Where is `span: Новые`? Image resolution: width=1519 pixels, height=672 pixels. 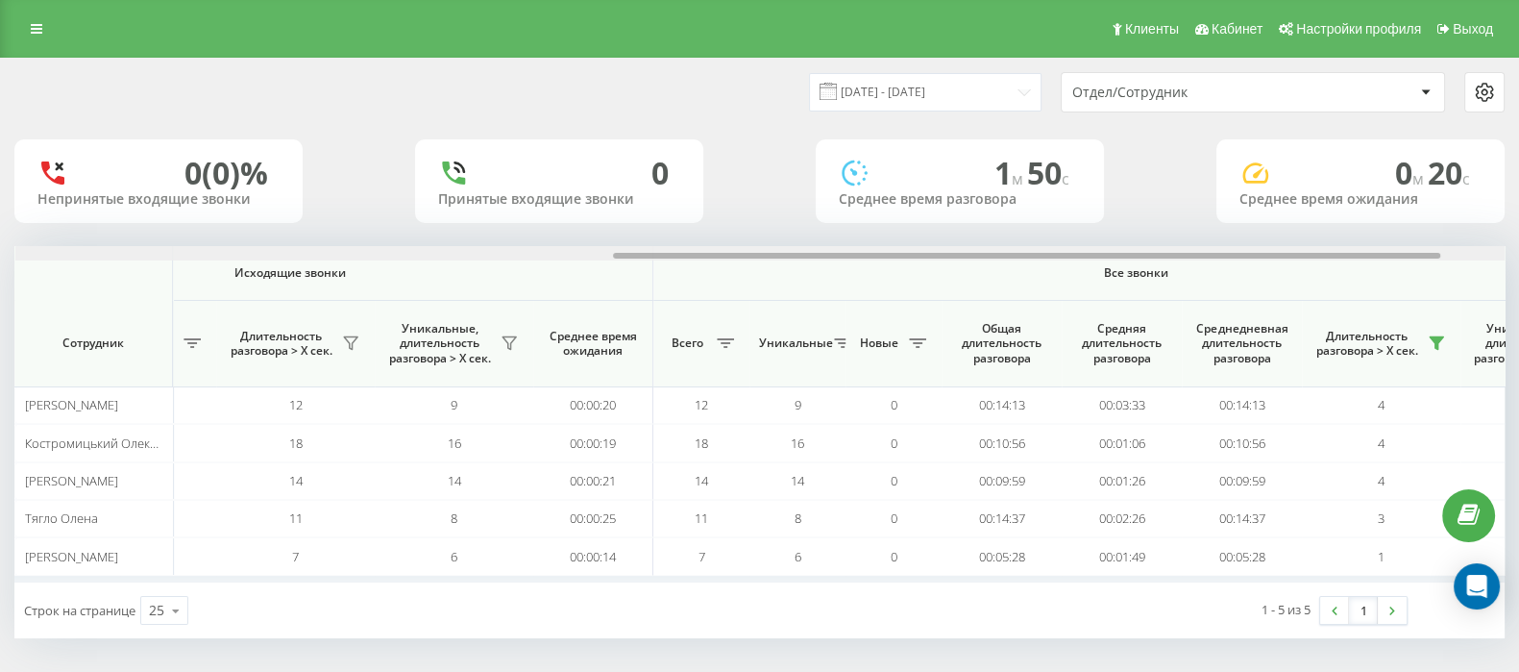 span: Новые is located at coordinates (879, 343).